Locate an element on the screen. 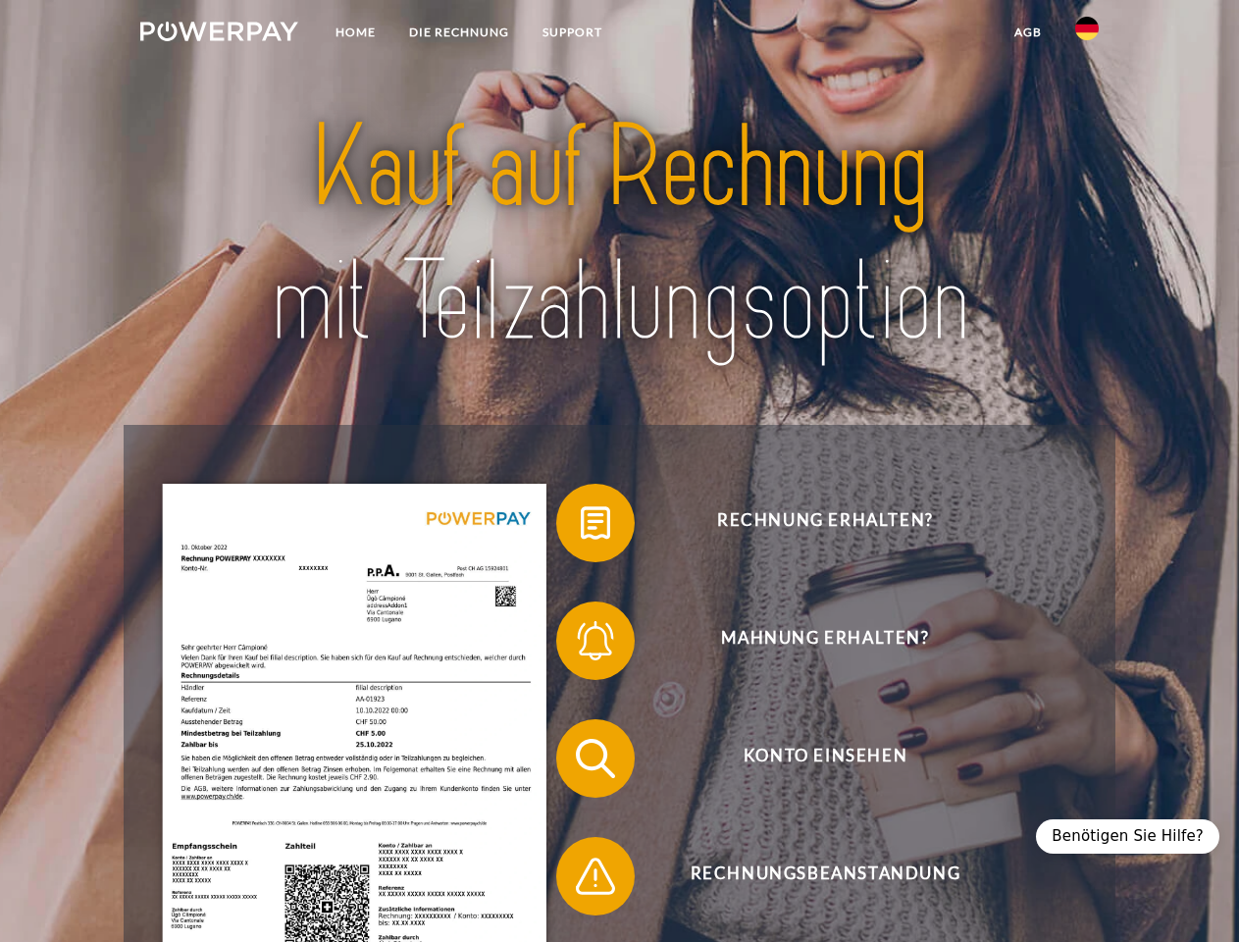  img: qb_search.svg is located at coordinates (596, 758).